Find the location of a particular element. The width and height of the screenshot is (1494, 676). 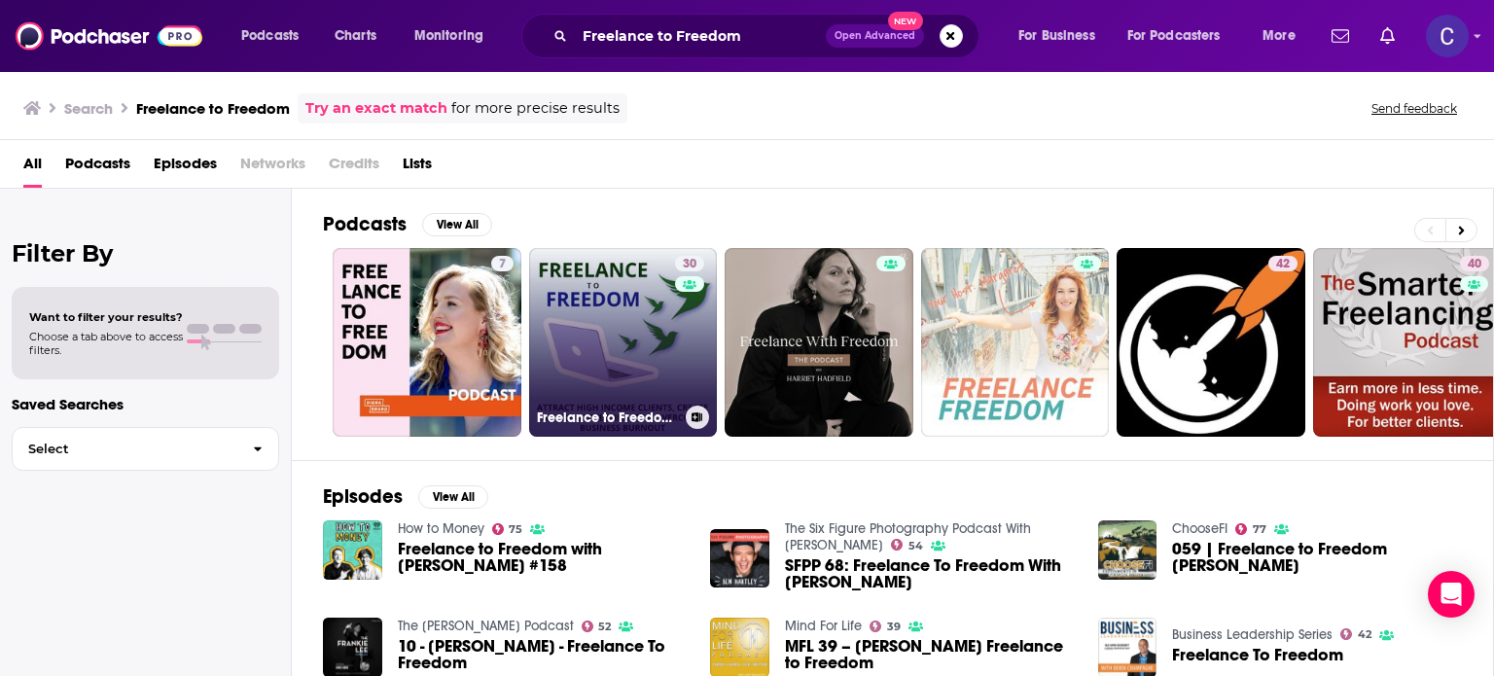

span: 54 is located at coordinates (915, 546).